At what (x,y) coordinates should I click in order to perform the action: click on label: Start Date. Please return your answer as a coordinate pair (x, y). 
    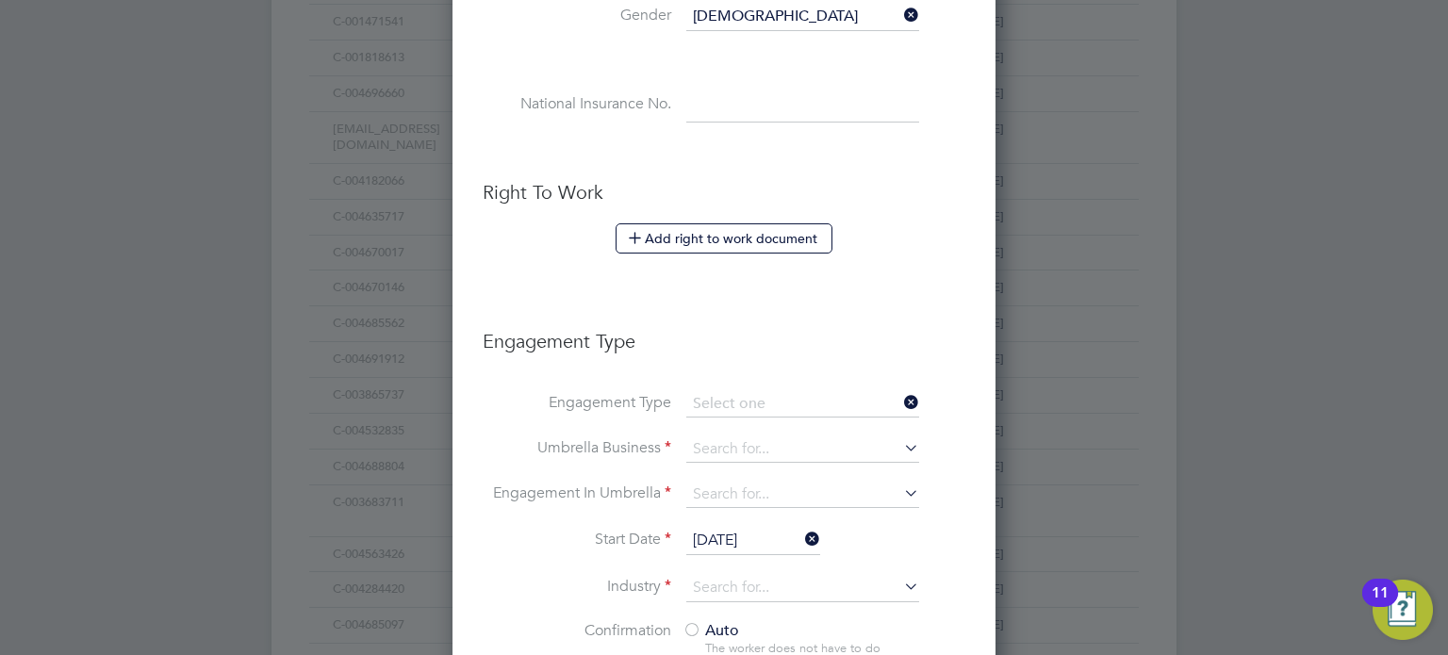
    Looking at the image, I should click on (577, 539).